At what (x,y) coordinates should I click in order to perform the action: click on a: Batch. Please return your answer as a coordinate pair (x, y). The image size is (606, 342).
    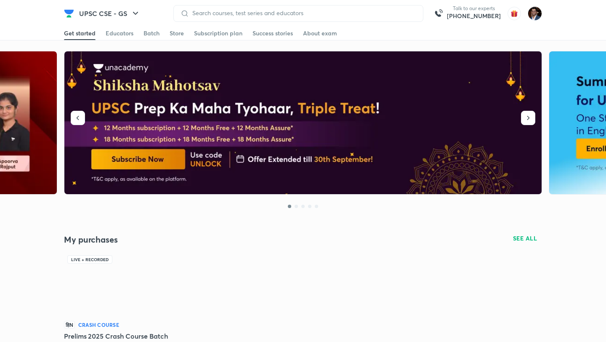
    Looking at the image, I should click on (151, 33).